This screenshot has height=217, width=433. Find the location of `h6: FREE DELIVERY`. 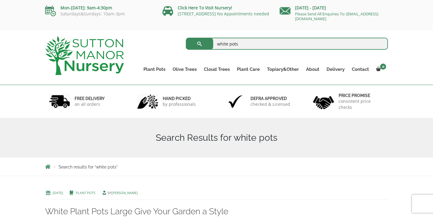

h6: FREE DELIVERY is located at coordinates (90, 98).